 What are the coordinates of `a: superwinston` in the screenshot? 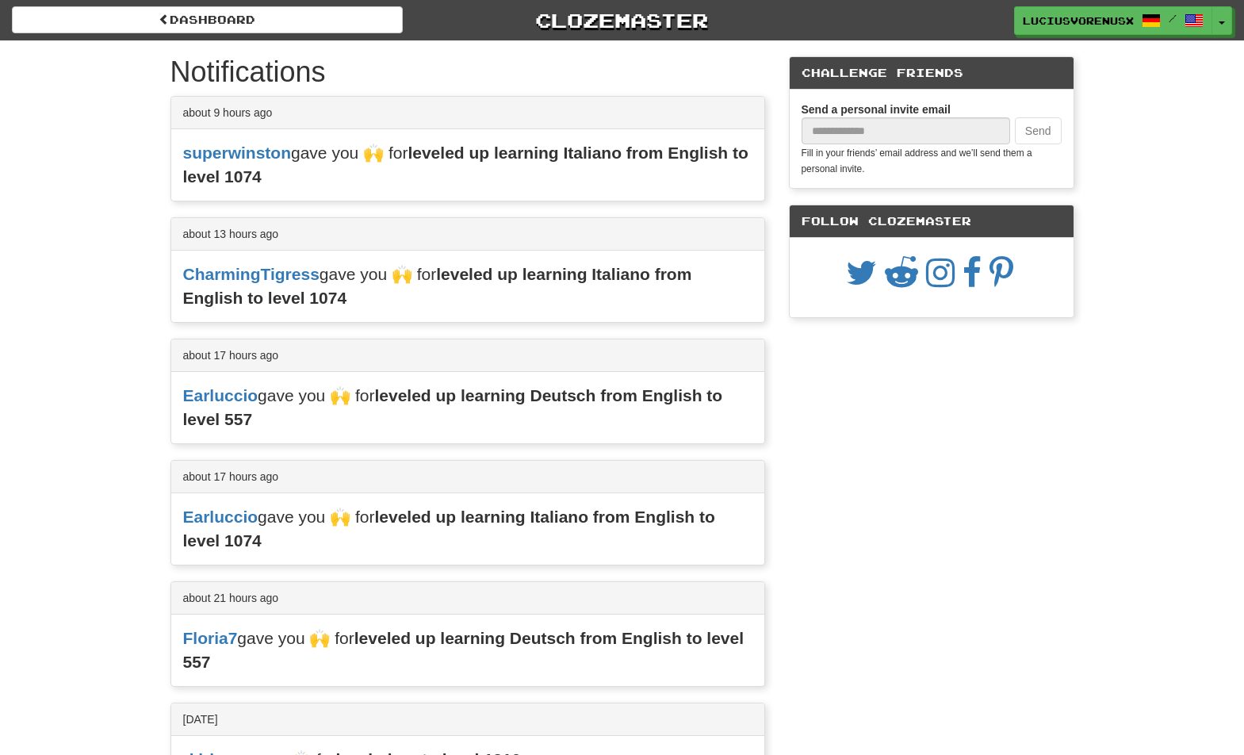 It's located at (237, 152).